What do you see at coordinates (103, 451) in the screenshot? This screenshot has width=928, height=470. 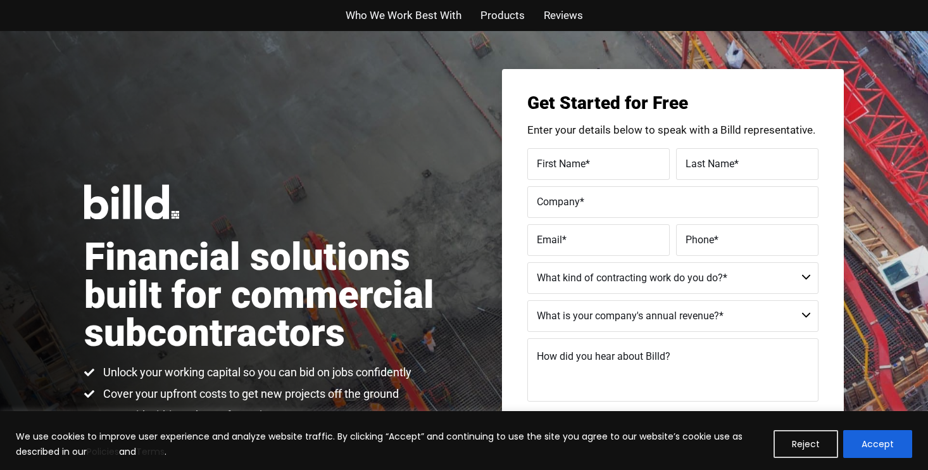 I see `a: Policies` at bounding box center [103, 451].